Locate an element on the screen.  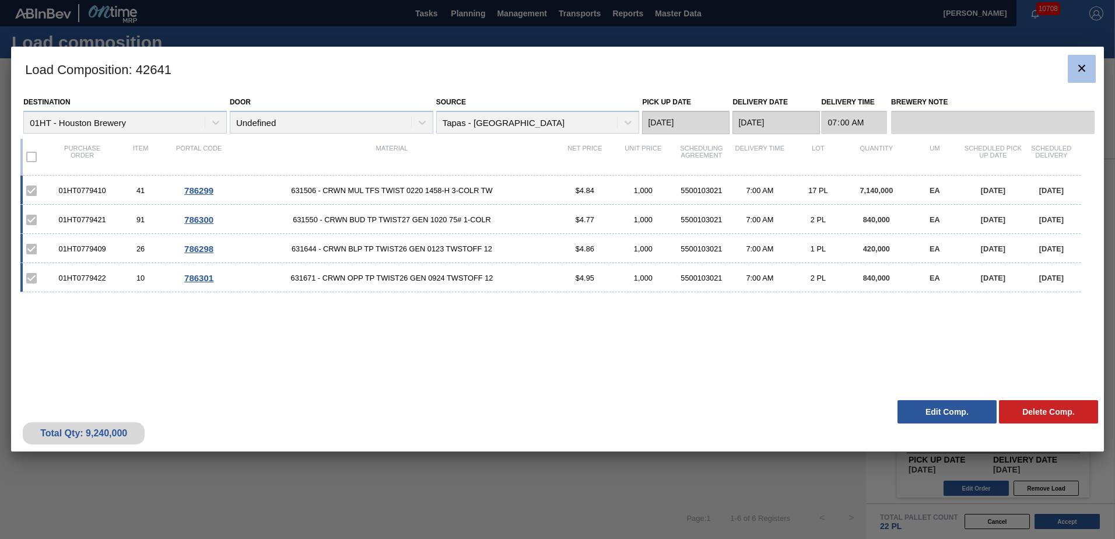
span: 631550 - CRWN BUD TP TWIST27 GEN 1020 75# 1-COLR is located at coordinates (392, 219).